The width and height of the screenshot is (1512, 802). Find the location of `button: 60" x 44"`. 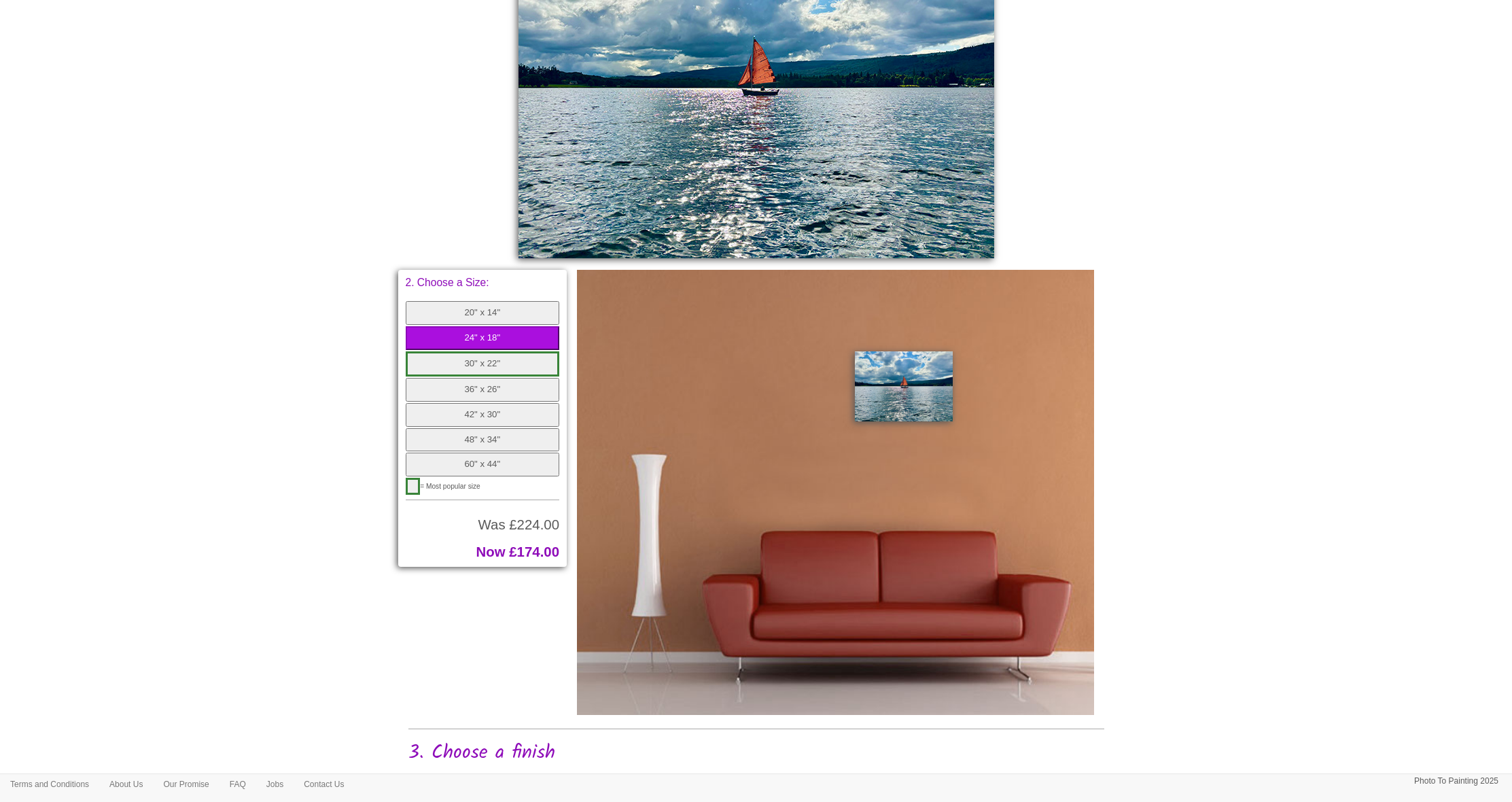

button: 60" x 44" is located at coordinates (482, 464).